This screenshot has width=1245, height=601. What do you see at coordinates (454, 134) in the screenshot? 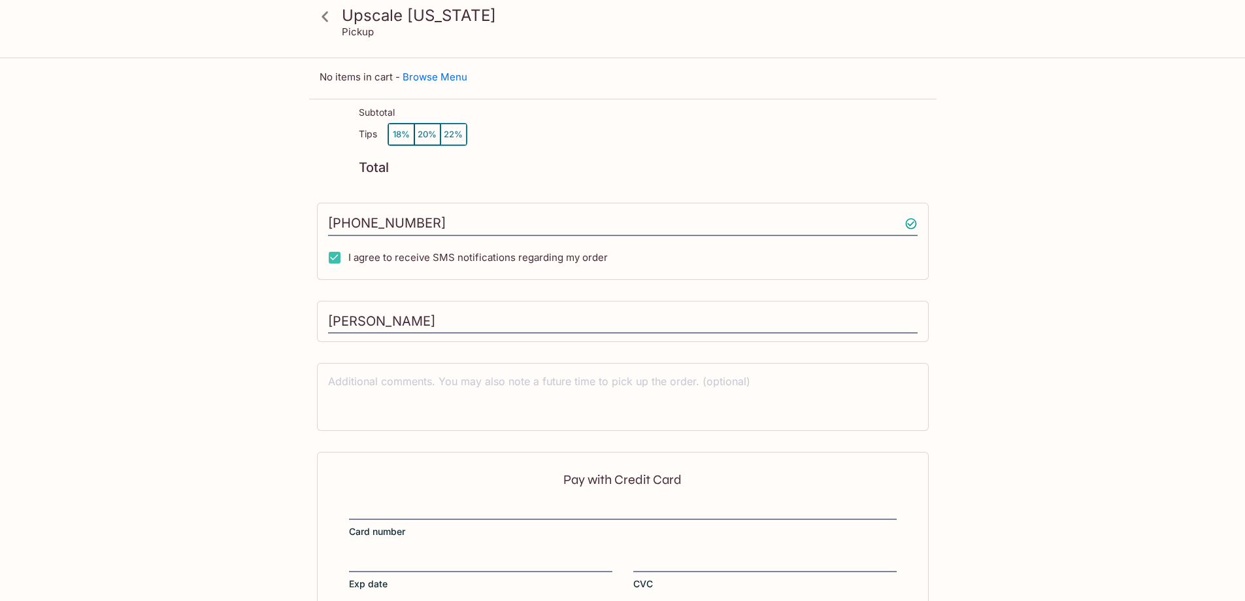
I see `button: 22%` at bounding box center [454, 134].